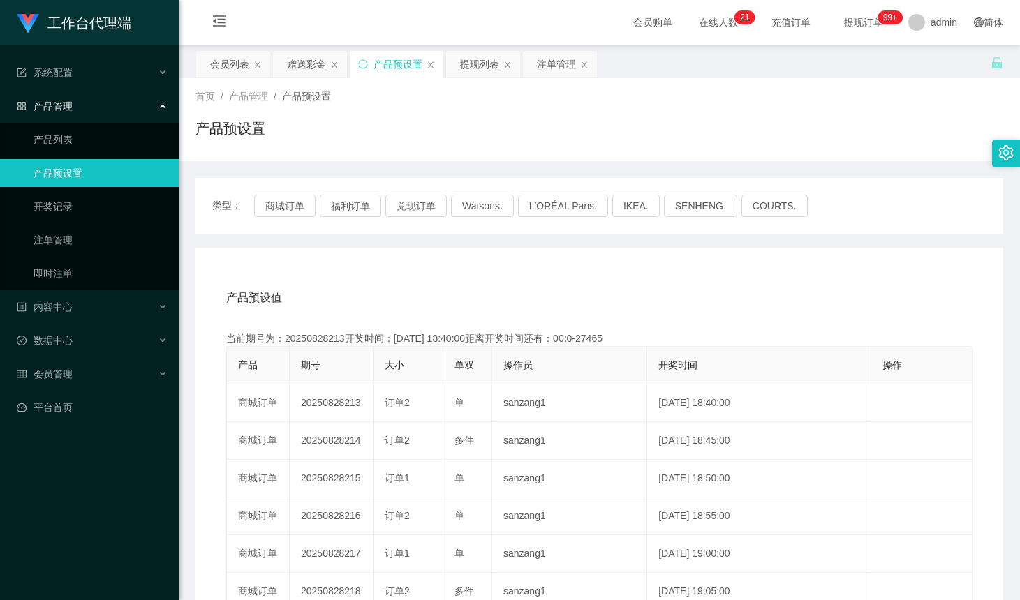 This screenshot has height=600, width=1020. Describe the element at coordinates (101, 240) in the screenshot. I see `a: 注单管理` at that location.